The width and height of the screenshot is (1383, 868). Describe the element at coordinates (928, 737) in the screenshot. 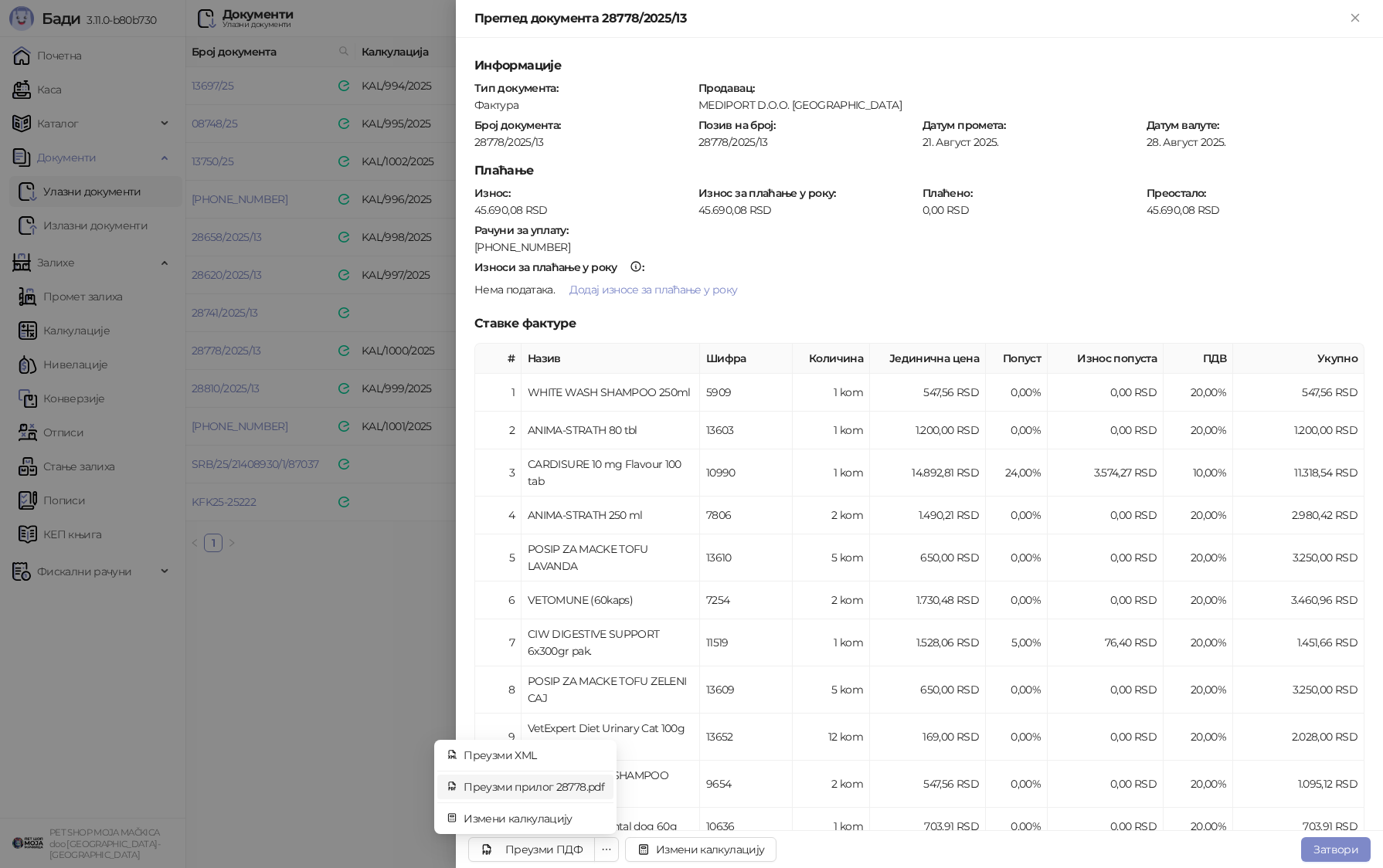

I see `td: 169,00 RSD` at that location.